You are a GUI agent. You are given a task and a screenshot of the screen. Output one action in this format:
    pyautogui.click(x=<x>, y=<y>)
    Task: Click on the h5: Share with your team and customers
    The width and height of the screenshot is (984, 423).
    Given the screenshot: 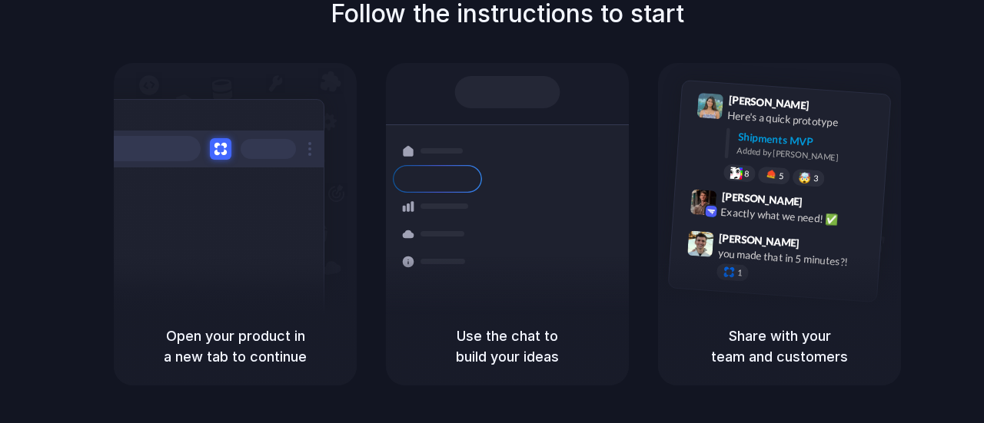 What is the action you would take?
    pyautogui.click(x=779, y=347)
    